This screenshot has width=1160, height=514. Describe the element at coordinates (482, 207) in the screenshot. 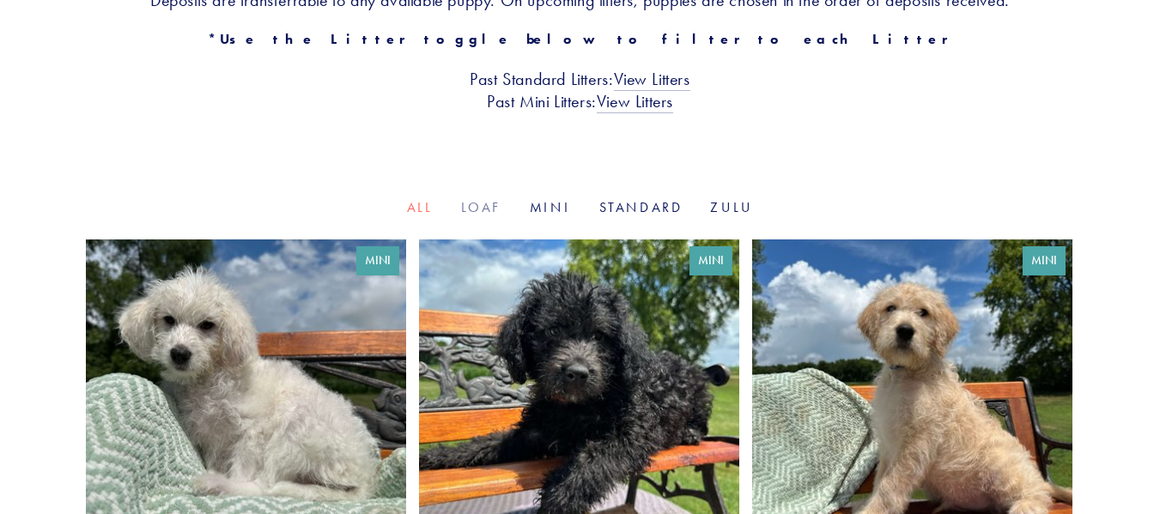

I see `a: Loaf` at that location.